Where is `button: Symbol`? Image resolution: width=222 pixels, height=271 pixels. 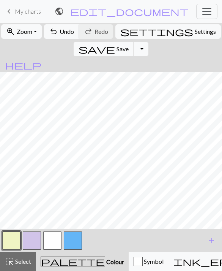 button: Symbol is located at coordinates (148, 261).